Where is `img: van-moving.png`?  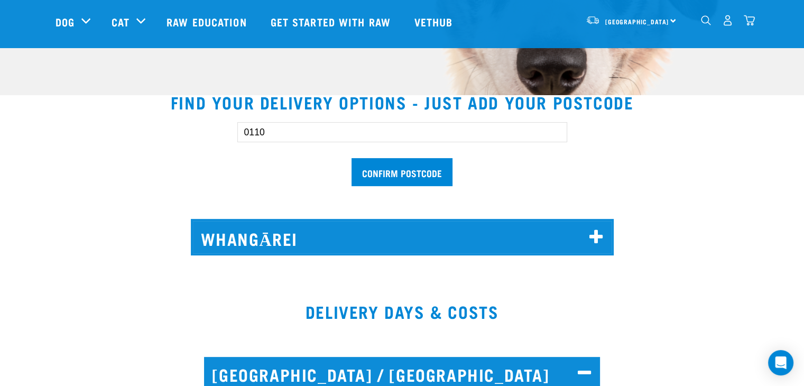
img: van-moving.png is located at coordinates (593, 20).